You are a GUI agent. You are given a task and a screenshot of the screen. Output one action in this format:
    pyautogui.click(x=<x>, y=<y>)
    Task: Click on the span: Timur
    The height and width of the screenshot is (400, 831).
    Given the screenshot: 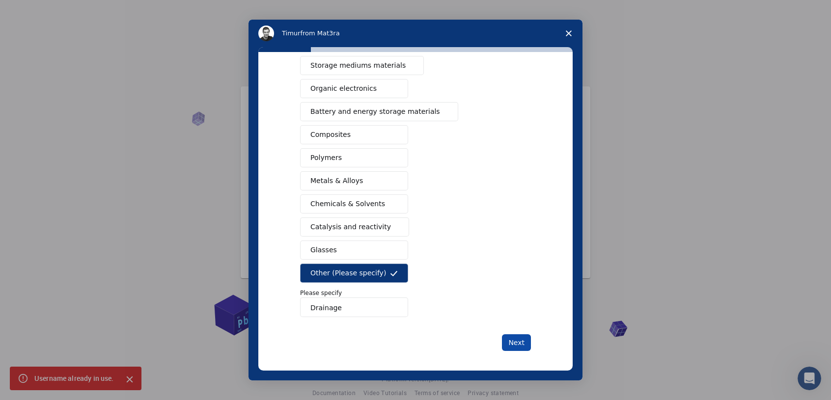 What is the action you would take?
    pyautogui.click(x=291, y=33)
    